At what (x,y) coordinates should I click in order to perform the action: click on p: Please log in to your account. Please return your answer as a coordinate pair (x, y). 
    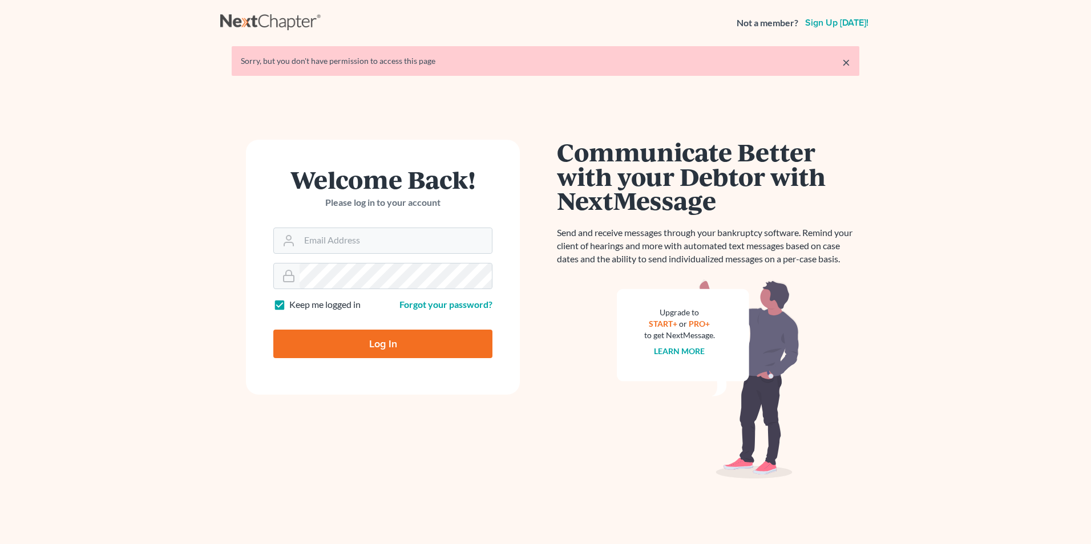
    Looking at the image, I should click on (383, 202).